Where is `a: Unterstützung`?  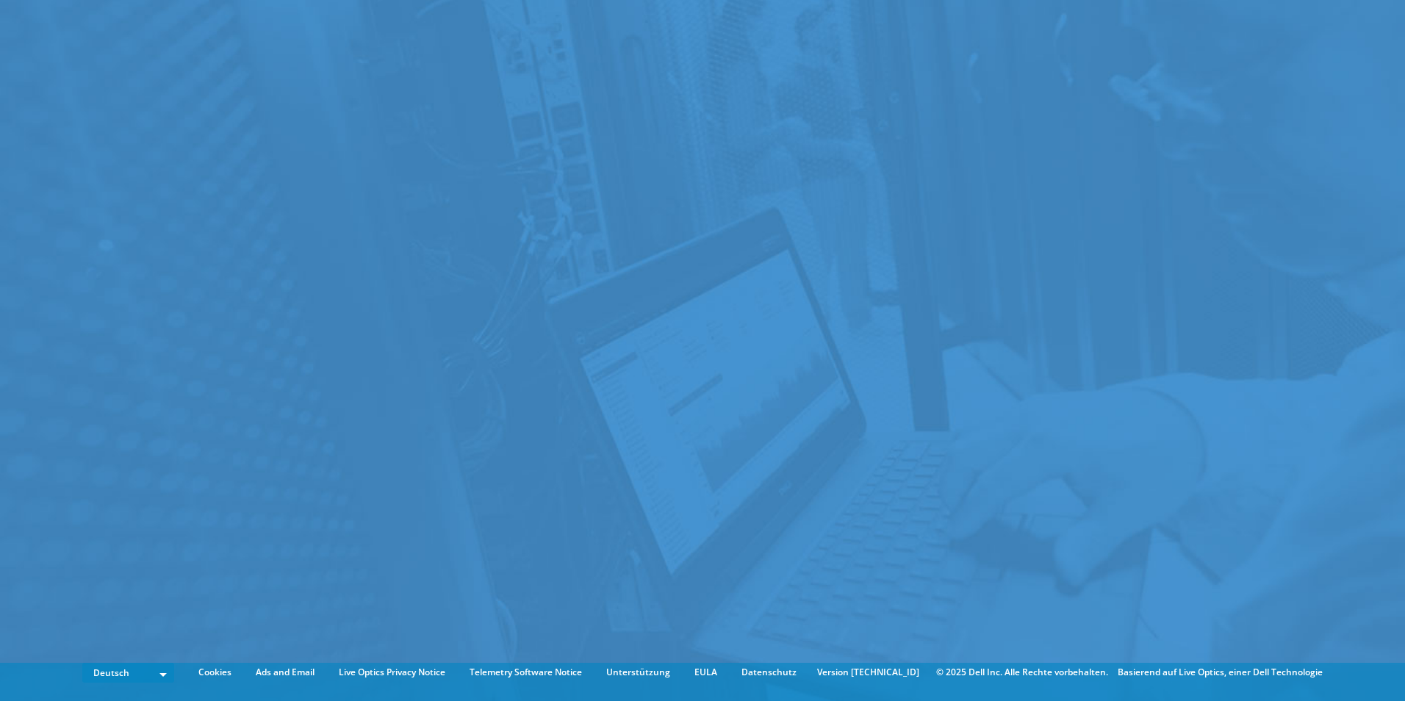 a: Unterstützung is located at coordinates (638, 672).